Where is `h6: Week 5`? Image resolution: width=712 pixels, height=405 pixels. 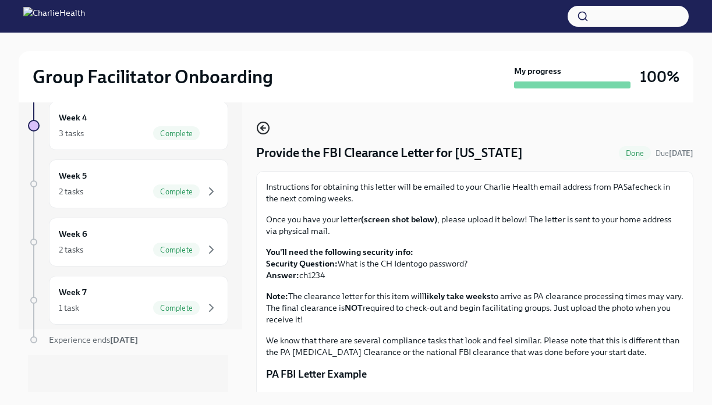 h6: Week 5 is located at coordinates (73, 176).